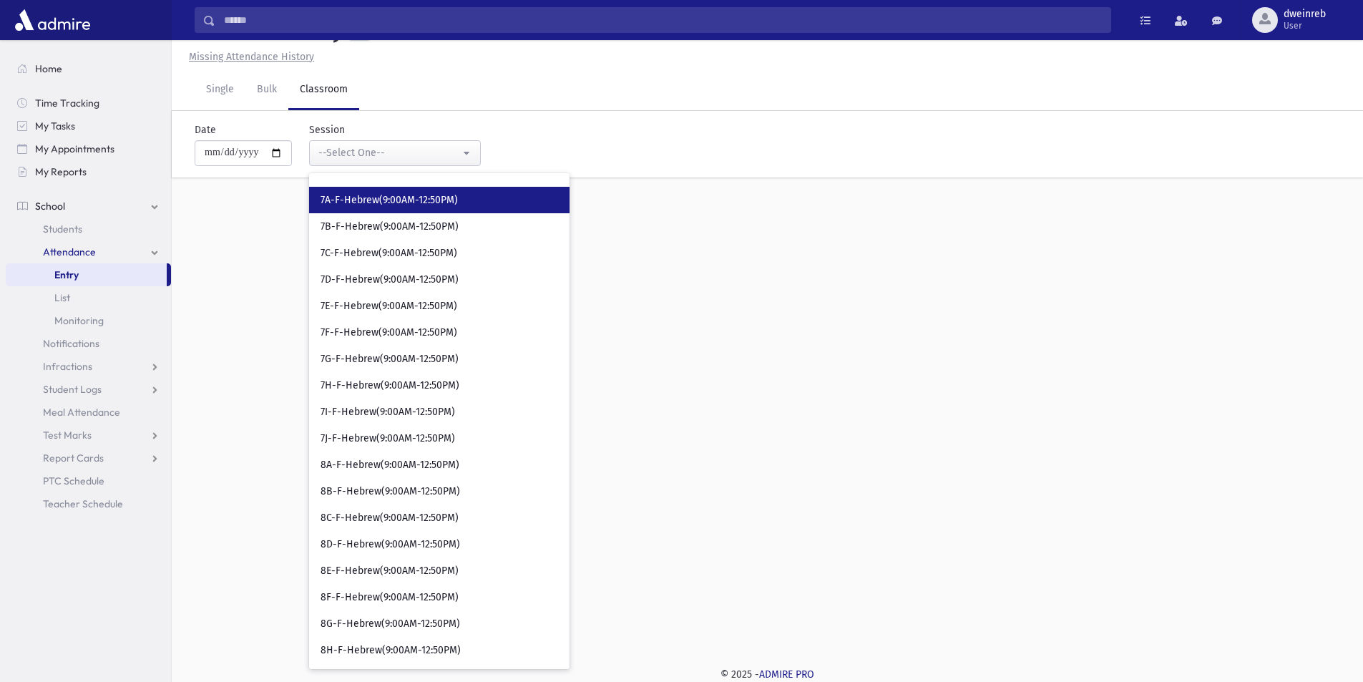 The height and width of the screenshot is (682, 1363). What do you see at coordinates (88, 481) in the screenshot?
I see `a: PTC Schedule` at bounding box center [88, 481].